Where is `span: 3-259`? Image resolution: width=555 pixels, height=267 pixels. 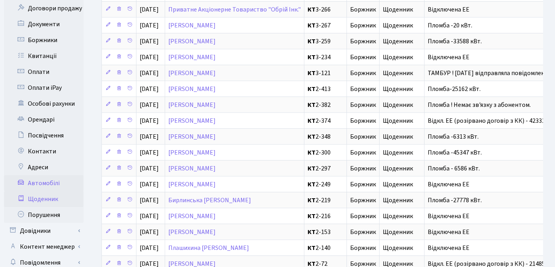
span: 3-259 is located at coordinates (325, 41).